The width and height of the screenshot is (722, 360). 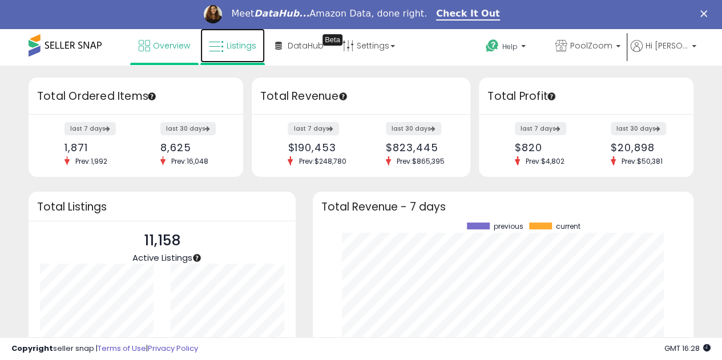 I want to click on p: 11,158, so click(x=161, y=241).